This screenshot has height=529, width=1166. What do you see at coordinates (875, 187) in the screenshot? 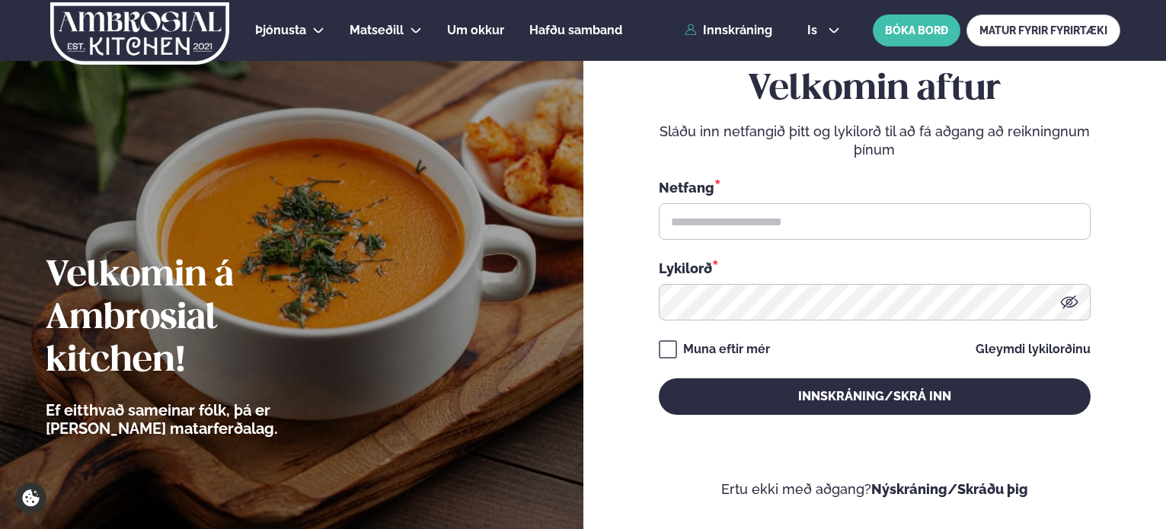
I see `div: Netfang` at bounding box center [875, 187].